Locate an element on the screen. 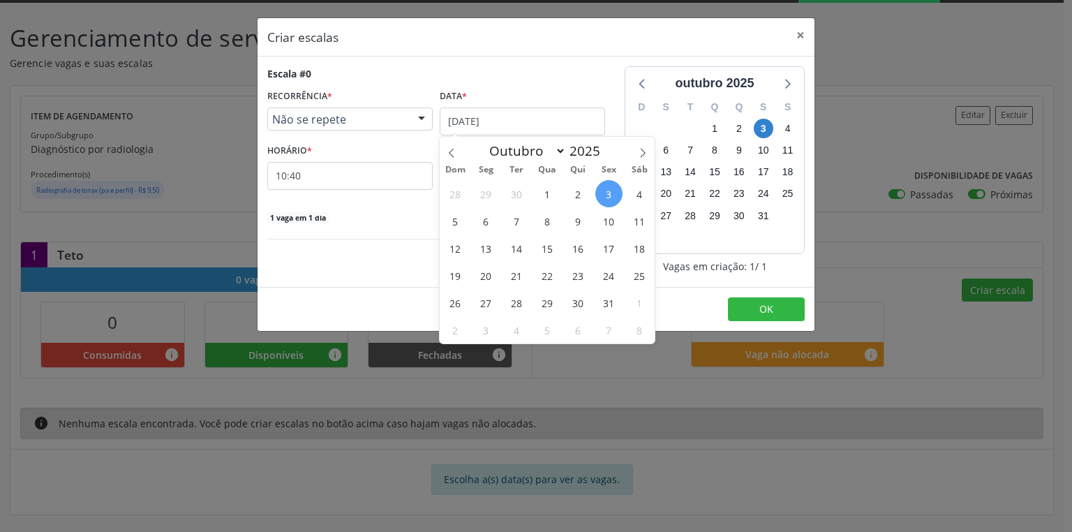 This screenshot has width=1072, height=532. span: terça-feira, 7 de outubro de 2025 is located at coordinates (690, 151).